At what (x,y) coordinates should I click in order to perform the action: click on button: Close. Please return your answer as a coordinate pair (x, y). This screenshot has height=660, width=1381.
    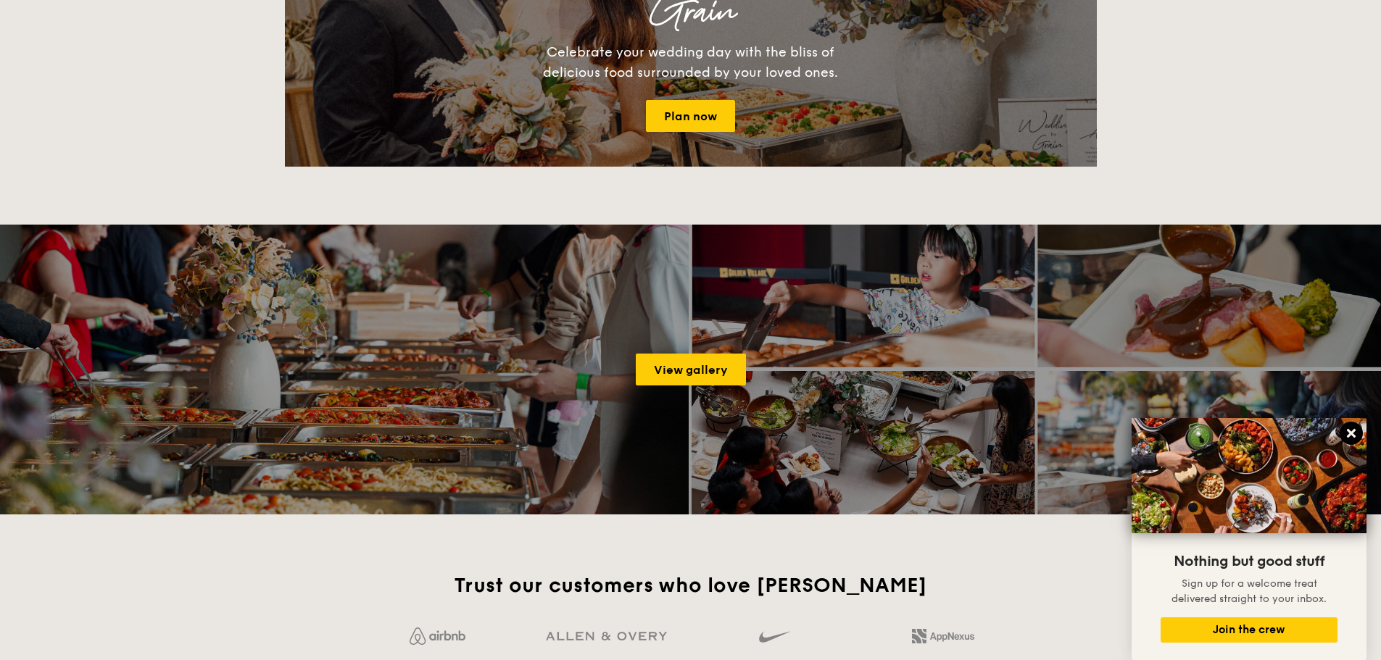
    Looking at the image, I should click on (1351, 433).